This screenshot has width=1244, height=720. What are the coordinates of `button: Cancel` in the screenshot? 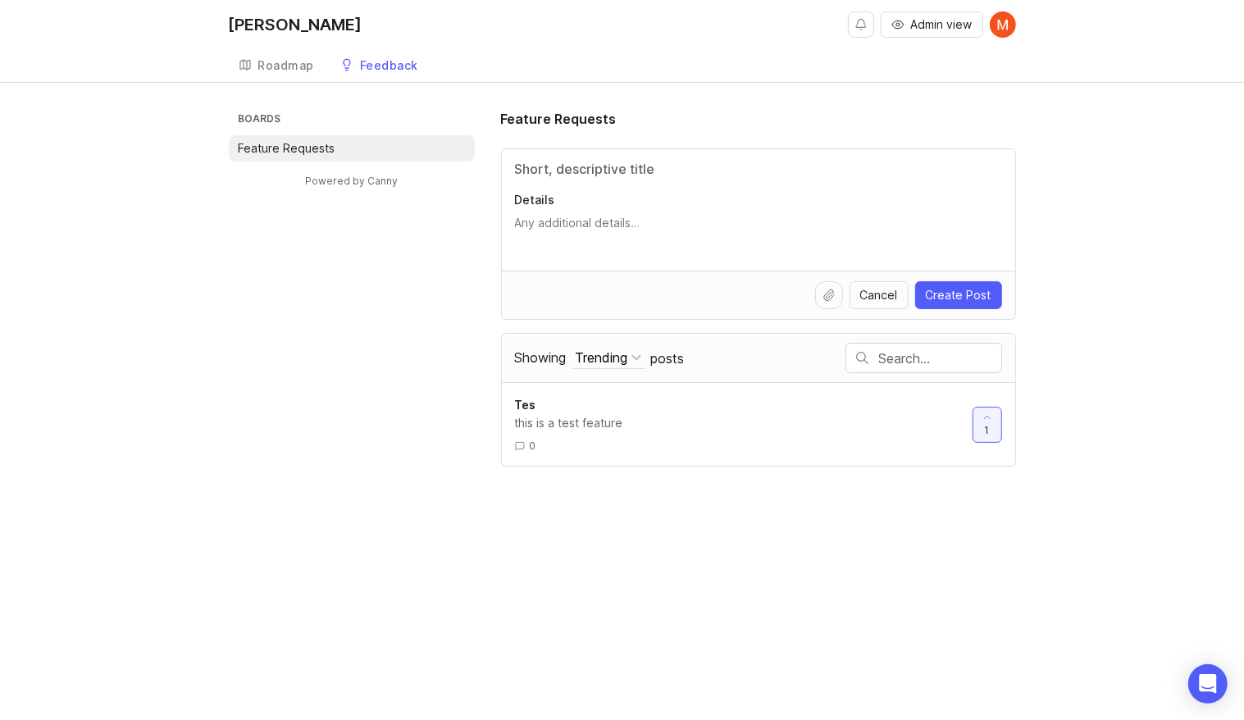 It's located at (879, 295).